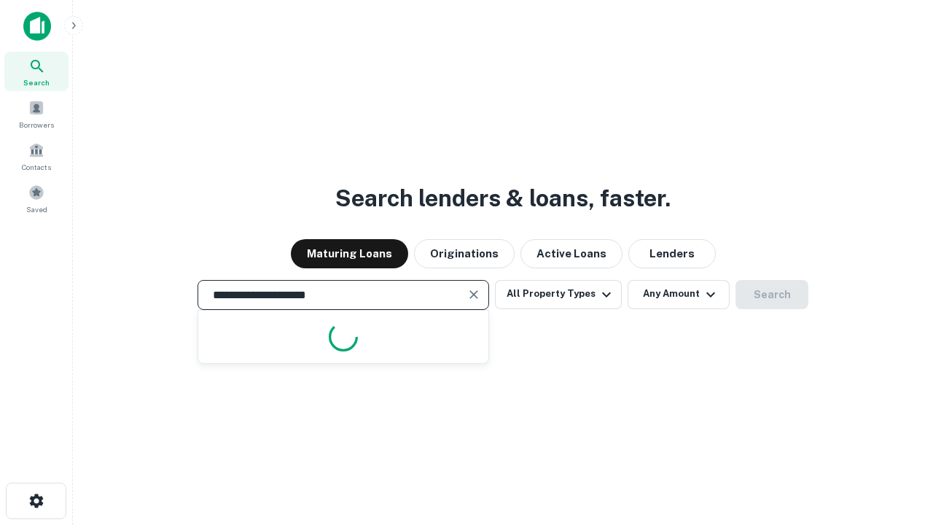 Image resolution: width=933 pixels, height=525 pixels. Describe the element at coordinates (474, 294) in the screenshot. I see `button: Clear` at that location.